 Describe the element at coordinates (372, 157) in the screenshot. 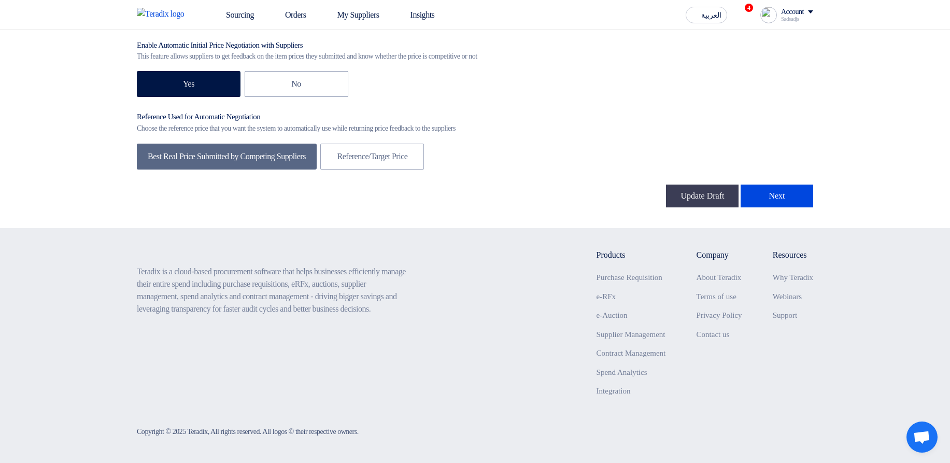

I see `label: Reference/Target Price` at that location.